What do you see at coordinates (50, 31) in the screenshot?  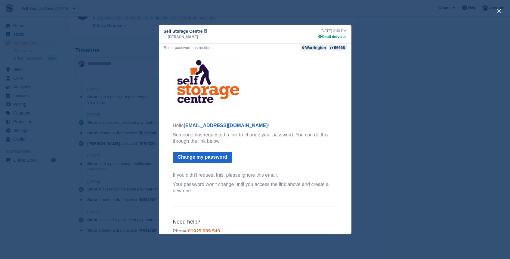 I see `img: Self Storage Centre Logo` at bounding box center [50, 31].